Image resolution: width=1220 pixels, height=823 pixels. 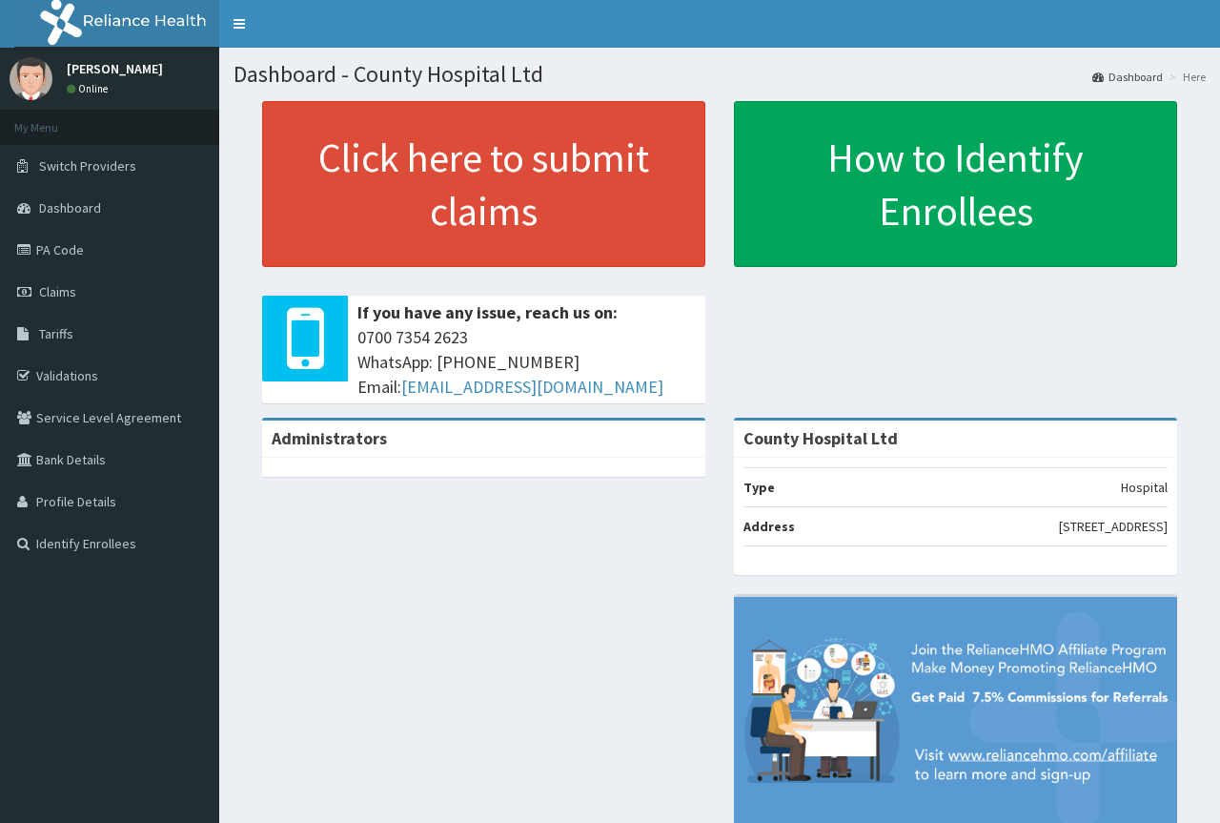 What do you see at coordinates (821, 437) in the screenshot?
I see `strong: County Hospital Ltd` at bounding box center [821, 437].